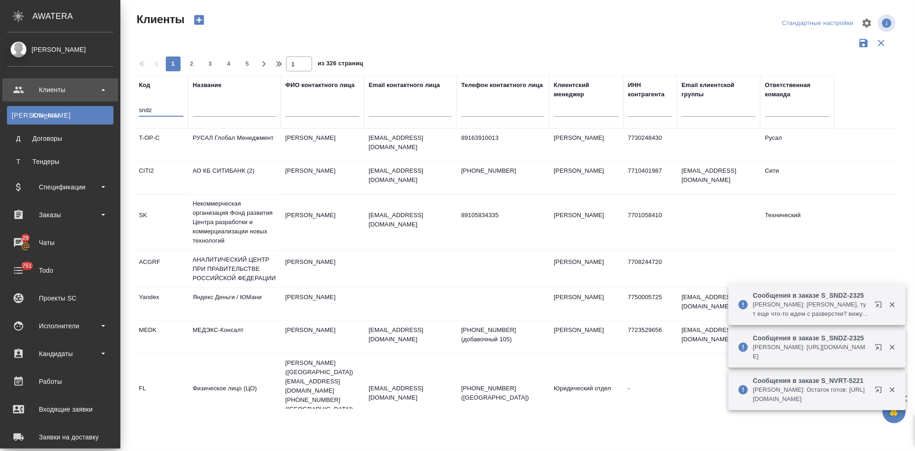 This screenshot has width=915, height=451. Describe the element at coordinates (60, 270) in the screenshot. I see `a: 751Todo` at that location.